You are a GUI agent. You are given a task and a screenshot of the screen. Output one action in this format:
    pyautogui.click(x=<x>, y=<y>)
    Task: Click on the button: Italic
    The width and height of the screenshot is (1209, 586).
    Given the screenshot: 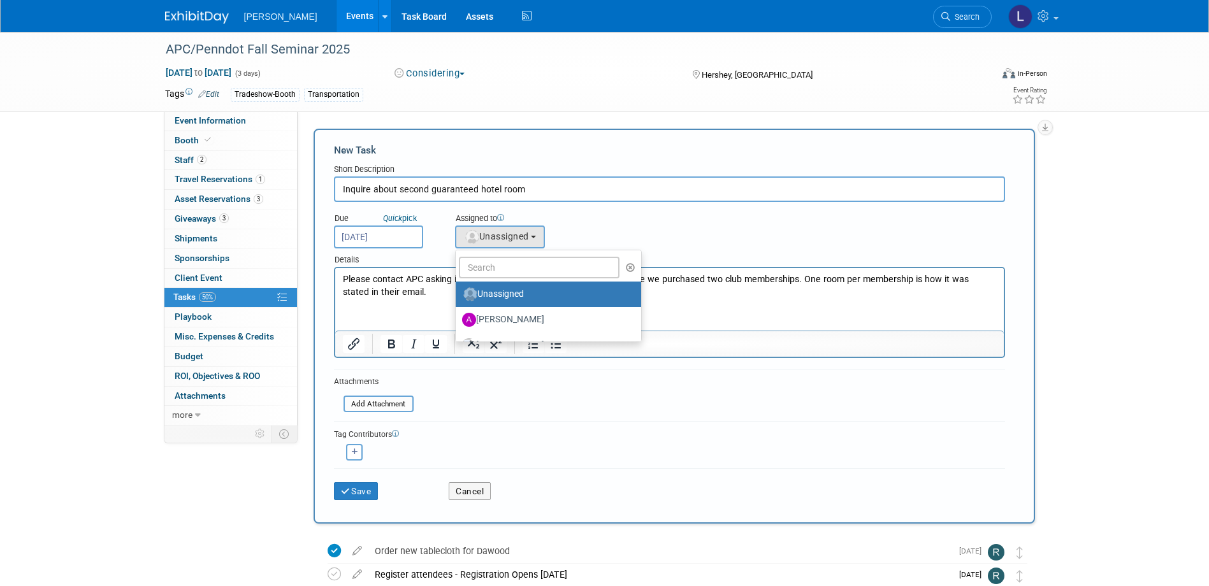 What is the action you would take?
    pyautogui.click(x=414, y=344)
    